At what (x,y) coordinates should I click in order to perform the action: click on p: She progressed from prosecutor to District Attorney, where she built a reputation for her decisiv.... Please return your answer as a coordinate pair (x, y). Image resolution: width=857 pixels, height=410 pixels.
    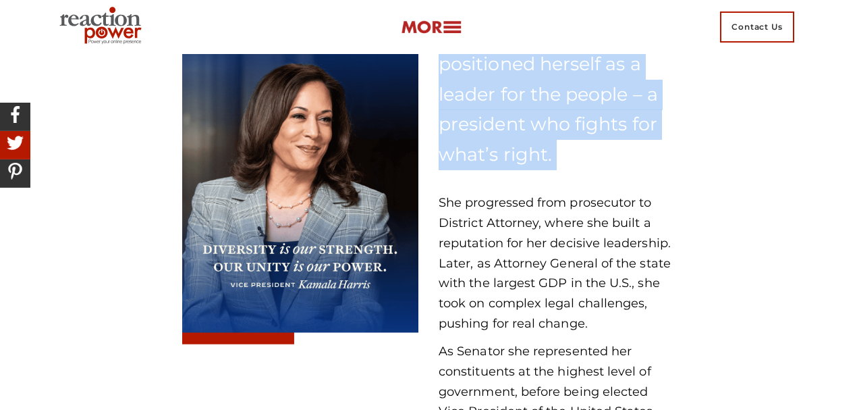
    Looking at the image, I should click on (557, 263).